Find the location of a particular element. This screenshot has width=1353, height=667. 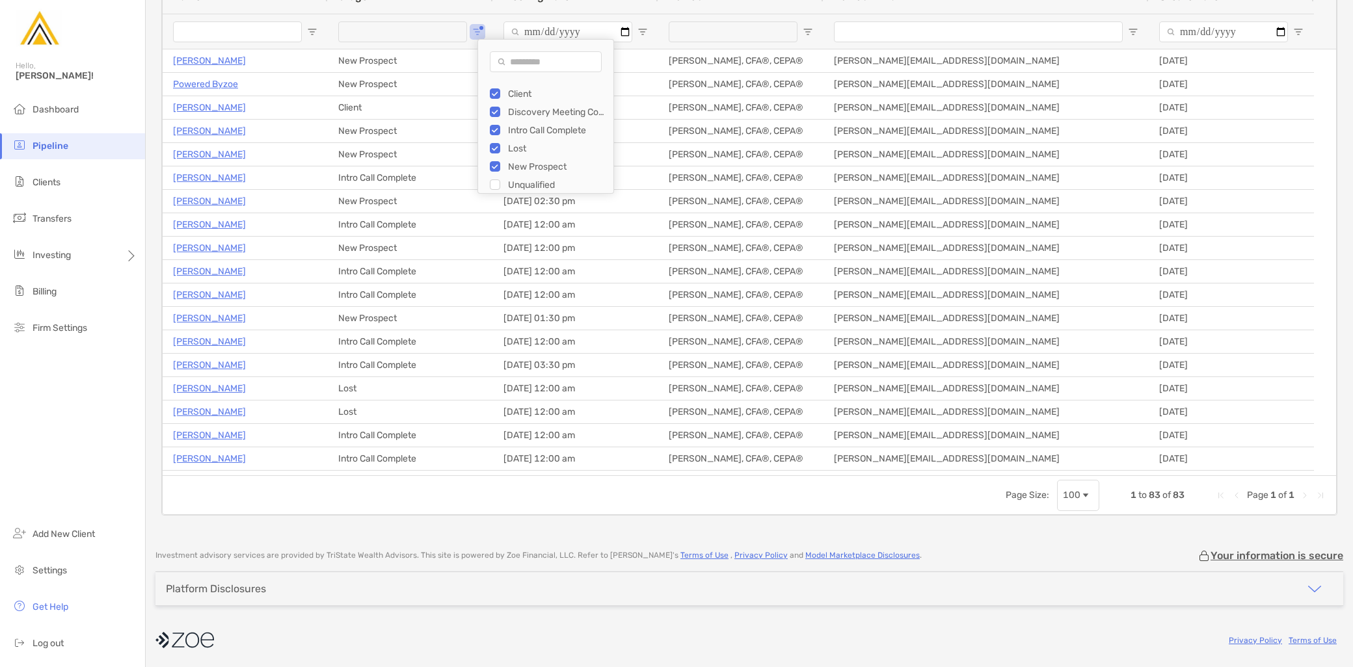

div: Page Size is located at coordinates (1078, 496).